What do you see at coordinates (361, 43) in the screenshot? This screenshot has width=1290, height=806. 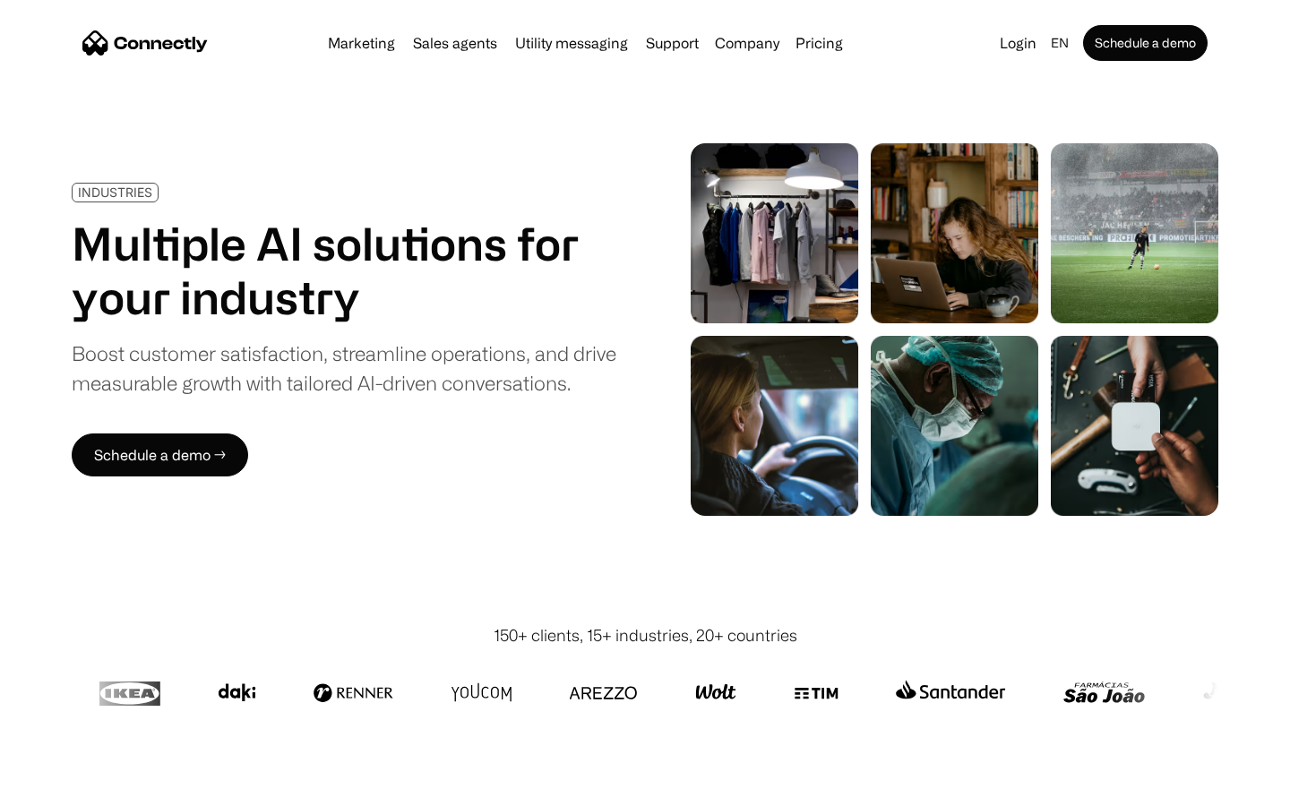 I see `a: Marketing` at bounding box center [361, 43].